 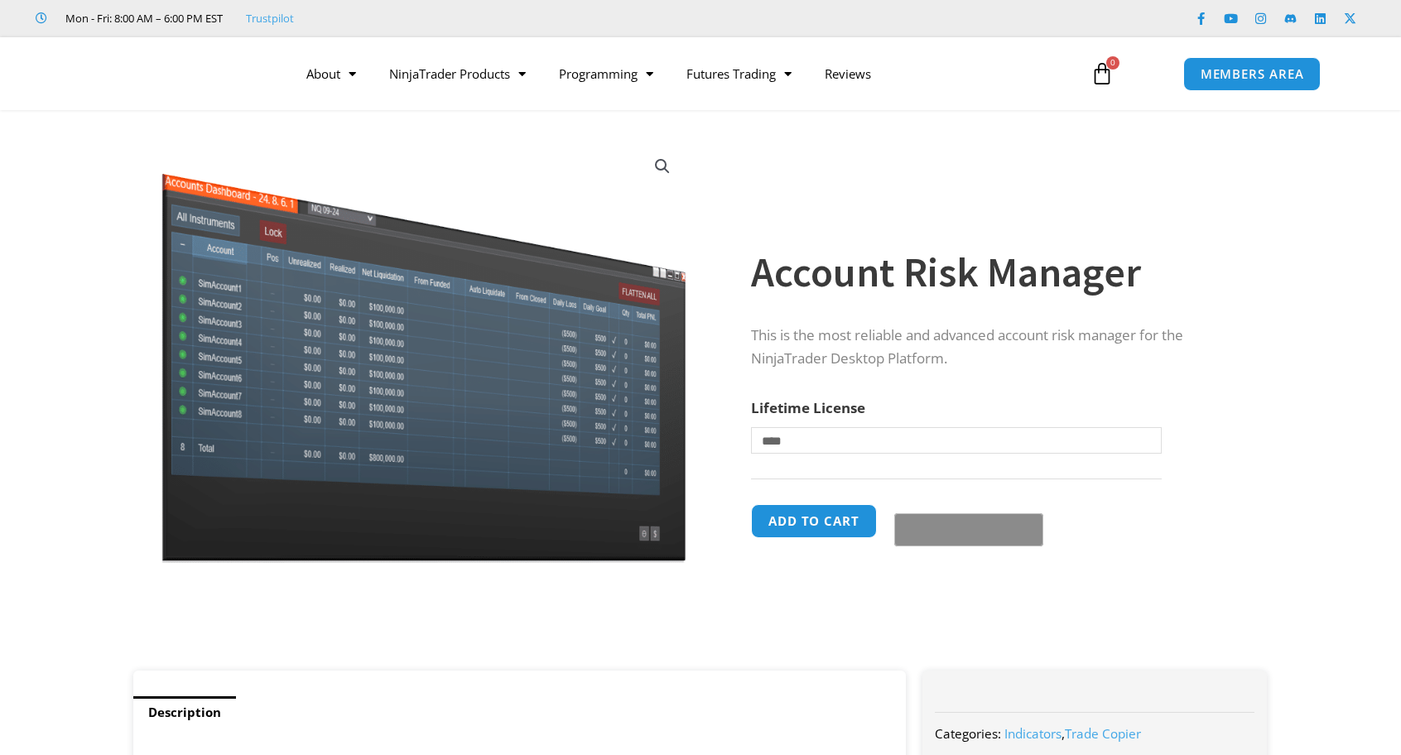 I want to click on a: Description, so click(x=185, y=712).